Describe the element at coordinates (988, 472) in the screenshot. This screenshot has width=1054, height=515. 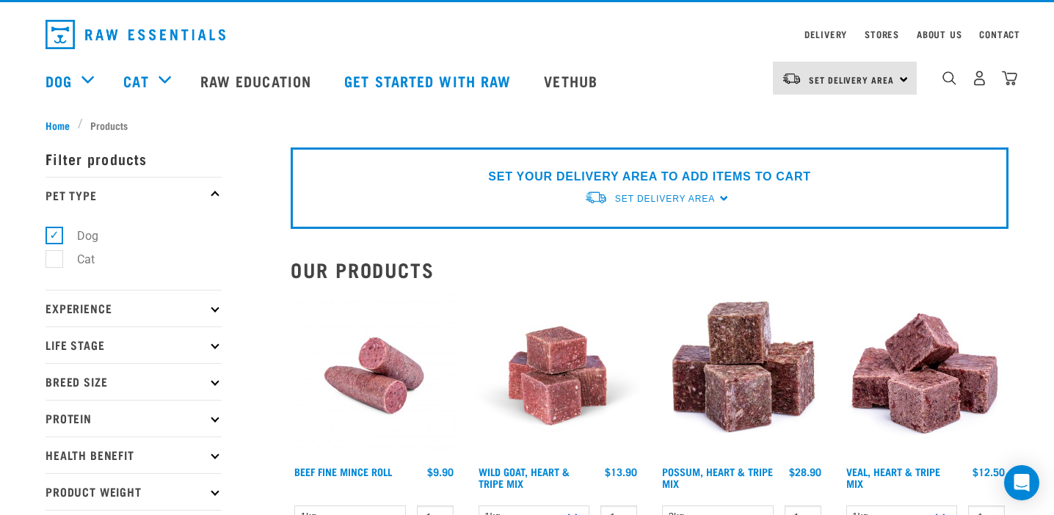
I see `div: $12.50` at that location.